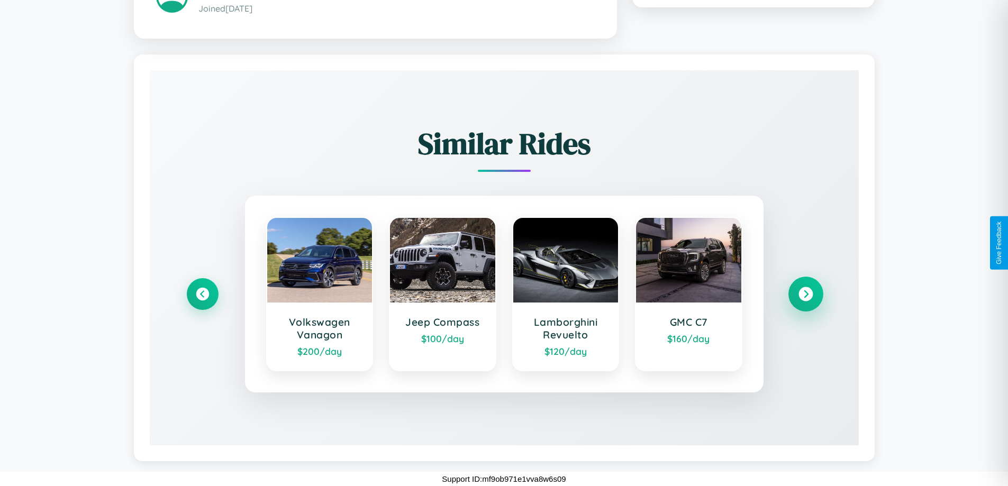  Describe the element at coordinates (442, 339) in the screenshot. I see `div: $ 100 /day` at that location.